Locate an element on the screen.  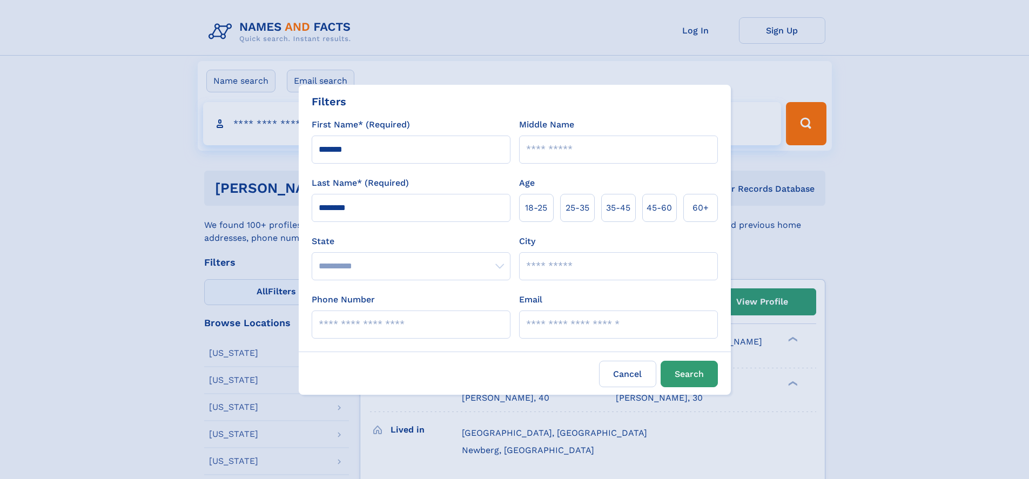
label: Email is located at coordinates (530, 300).